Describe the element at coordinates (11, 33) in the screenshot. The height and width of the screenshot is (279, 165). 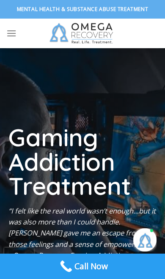
I see `a: Menu` at that location.